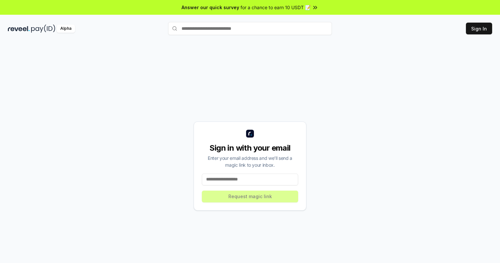 The image size is (500, 263). Describe the element at coordinates (211, 7) in the screenshot. I see `span: Answer our quick survey` at that location.